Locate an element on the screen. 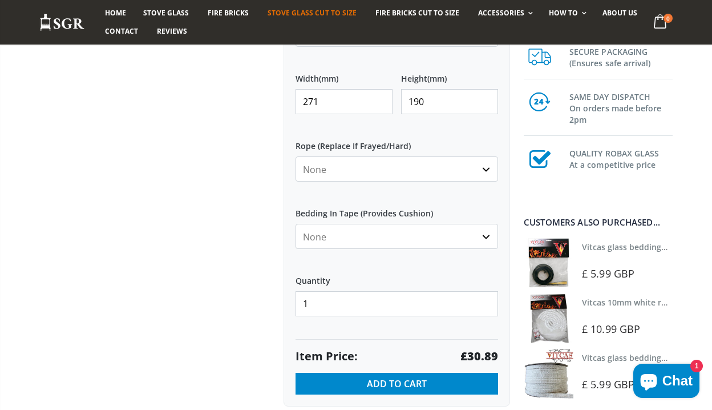 The image size is (712, 410). span: Contact is located at coordinates (122, 31).